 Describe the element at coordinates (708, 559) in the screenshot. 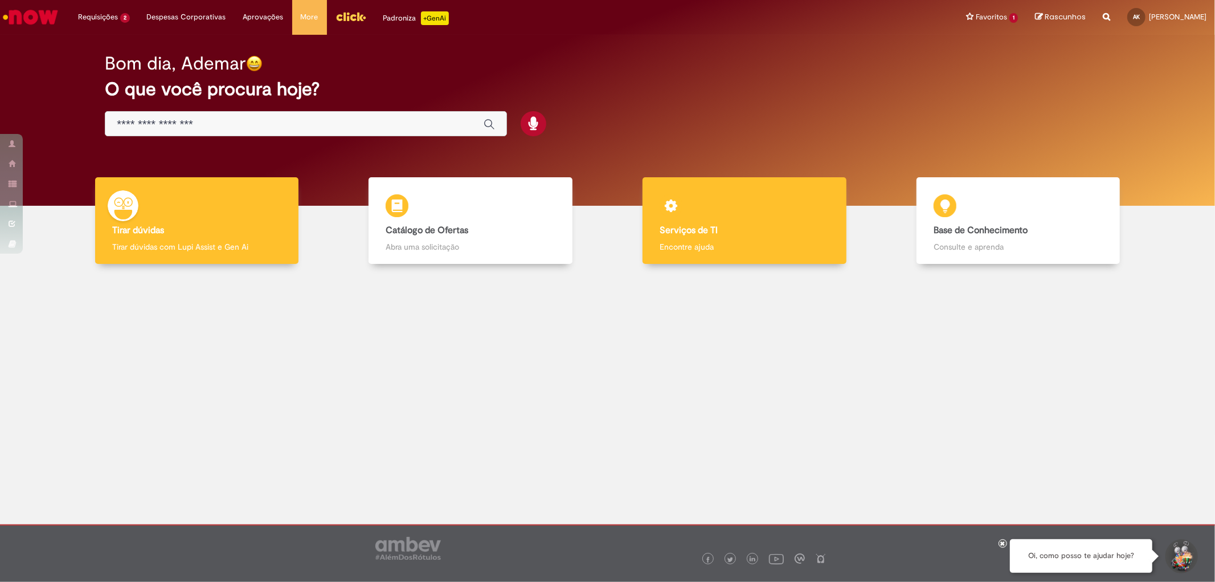

I see `img: logo_footer_facebook.png` at that location.